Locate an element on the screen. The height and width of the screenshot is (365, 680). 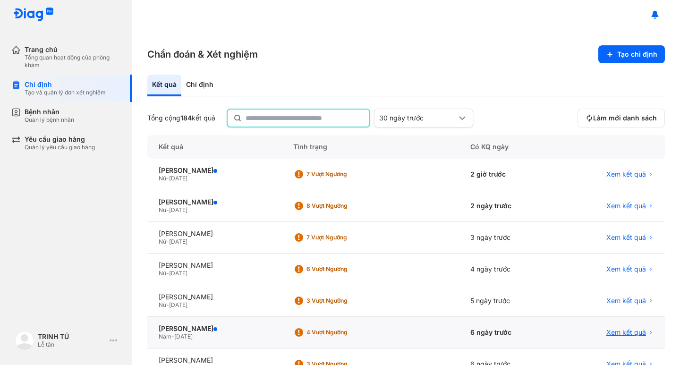
div: 3 Vượt ngưỡng is located at coordinates (344, 301).